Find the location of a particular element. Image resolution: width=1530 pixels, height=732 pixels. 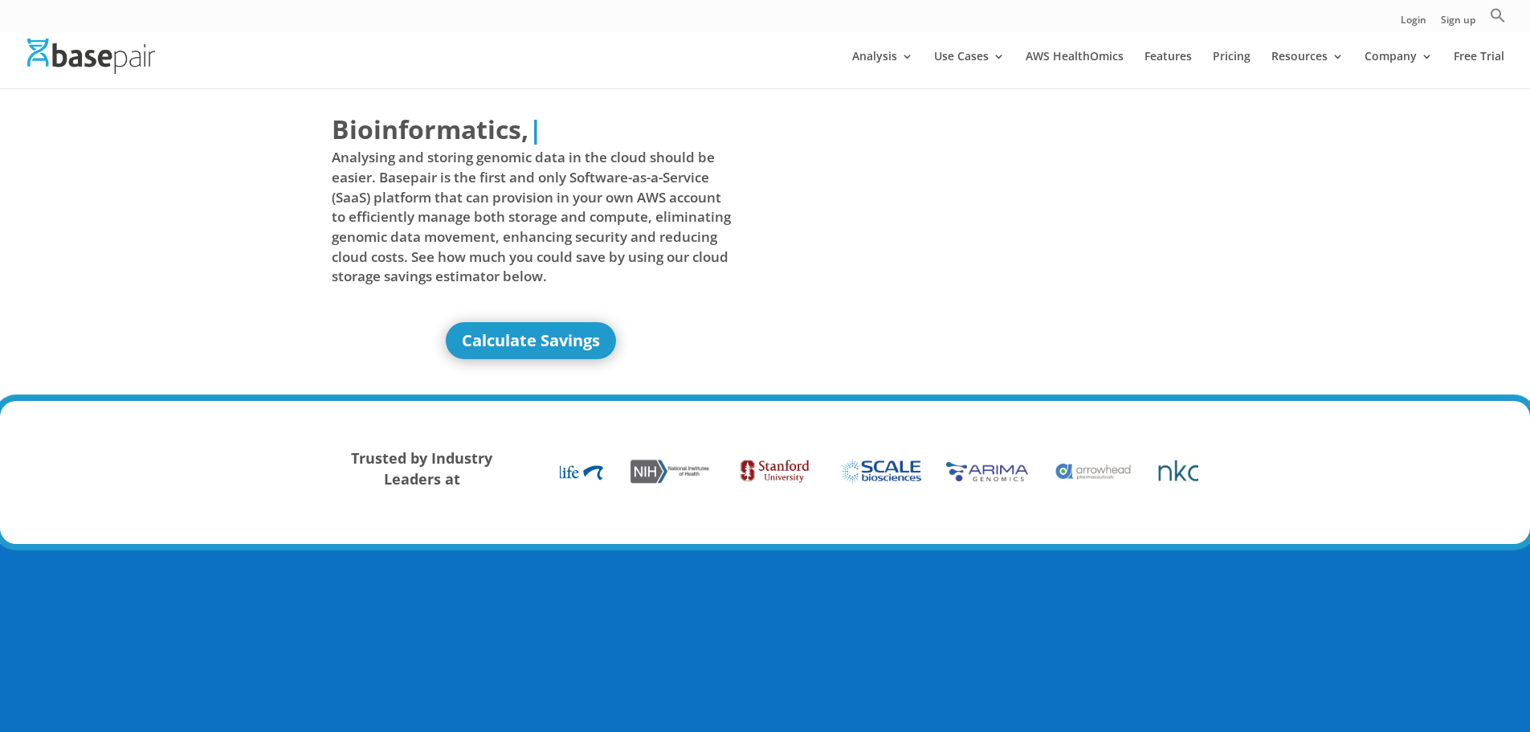

a: Features is located at coordinates (1168, 69).